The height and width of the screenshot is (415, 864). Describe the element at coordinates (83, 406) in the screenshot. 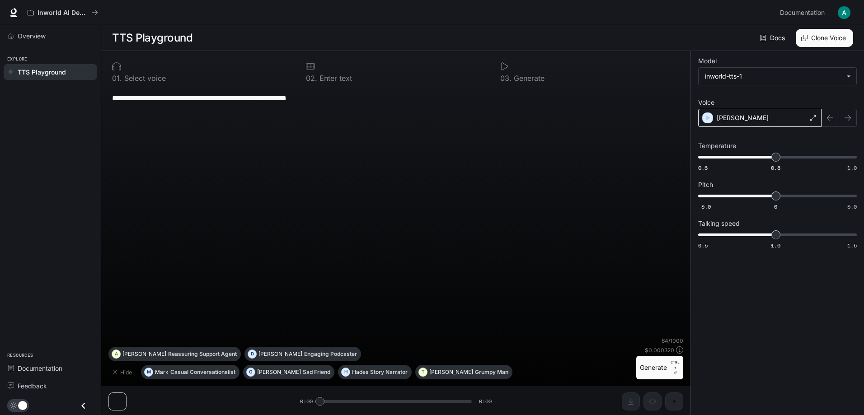

I see `button: Close drawer` at that location.